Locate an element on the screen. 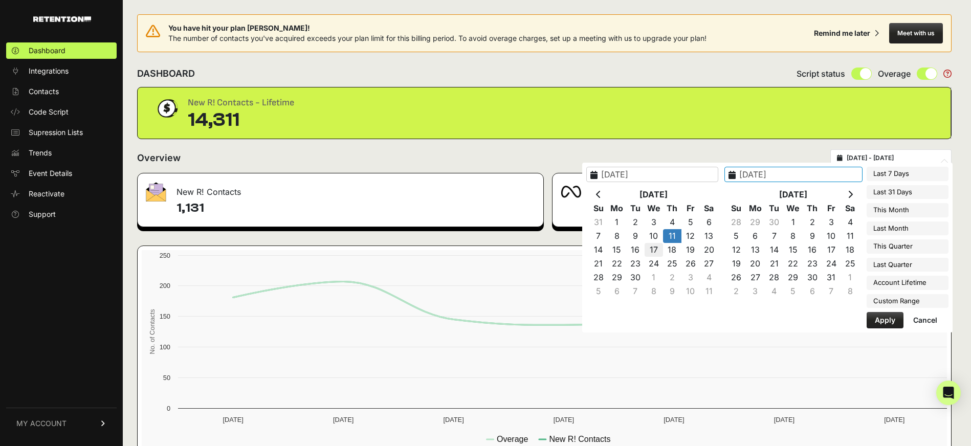  h2: DASHBOARD is located at coordinates (166, 74).